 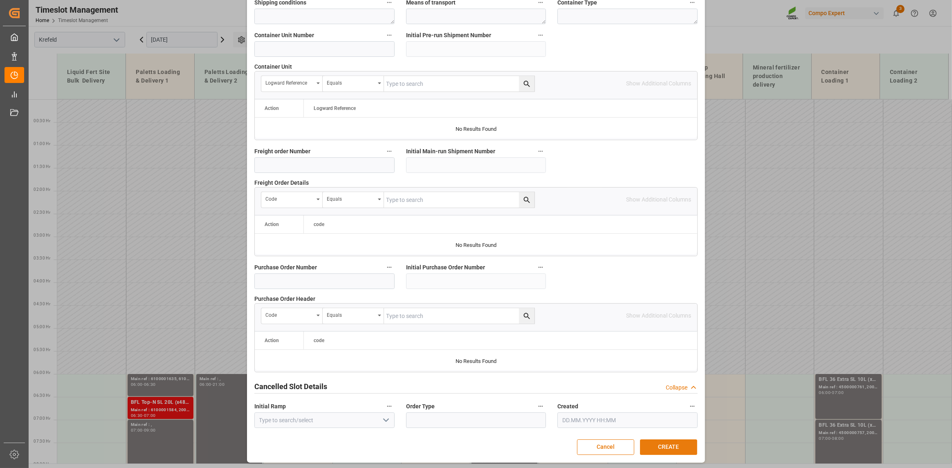 I want to click on button: Initial Ramp, so click(x=389, y=406).